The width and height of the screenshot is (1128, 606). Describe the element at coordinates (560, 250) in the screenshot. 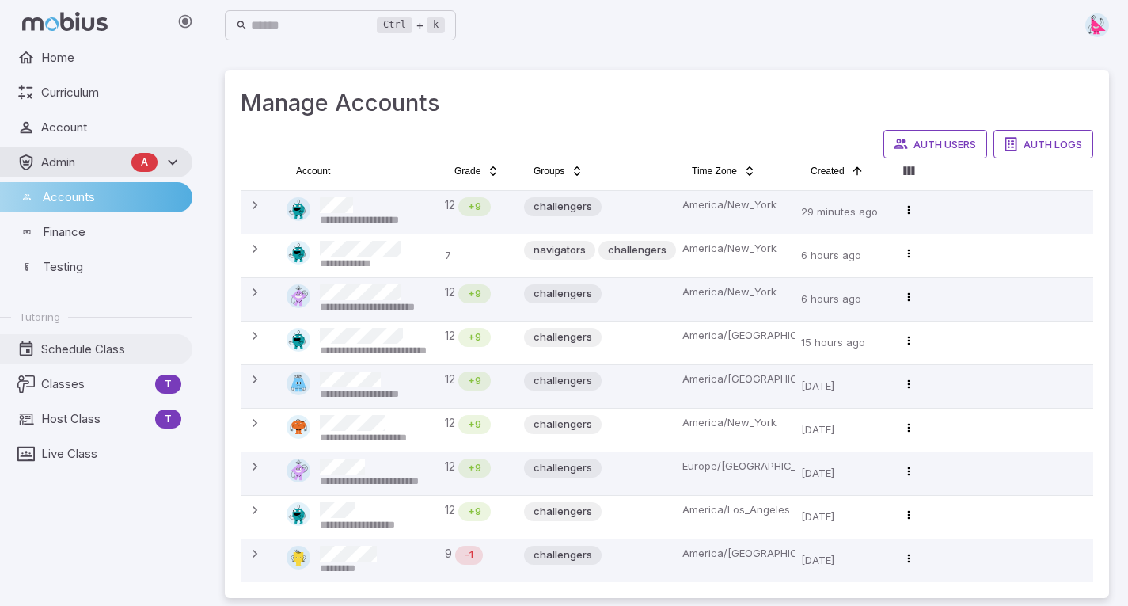

I see `span: navigators` at that location.